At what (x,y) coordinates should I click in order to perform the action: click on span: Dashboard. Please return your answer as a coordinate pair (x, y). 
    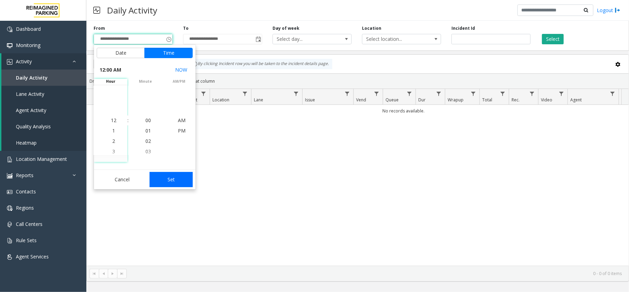
    Looking at the image, I should click on (28, 29).